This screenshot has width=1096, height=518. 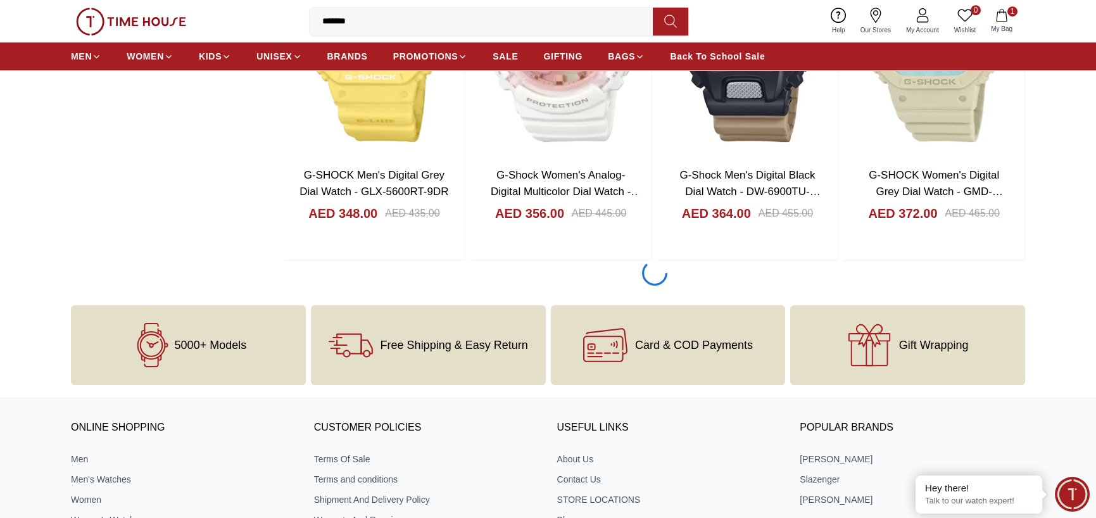 What do you see at coordinates (965, 21) in the screenshot?
I see `a: 0Wishlist` at bounding box center [965, 21].